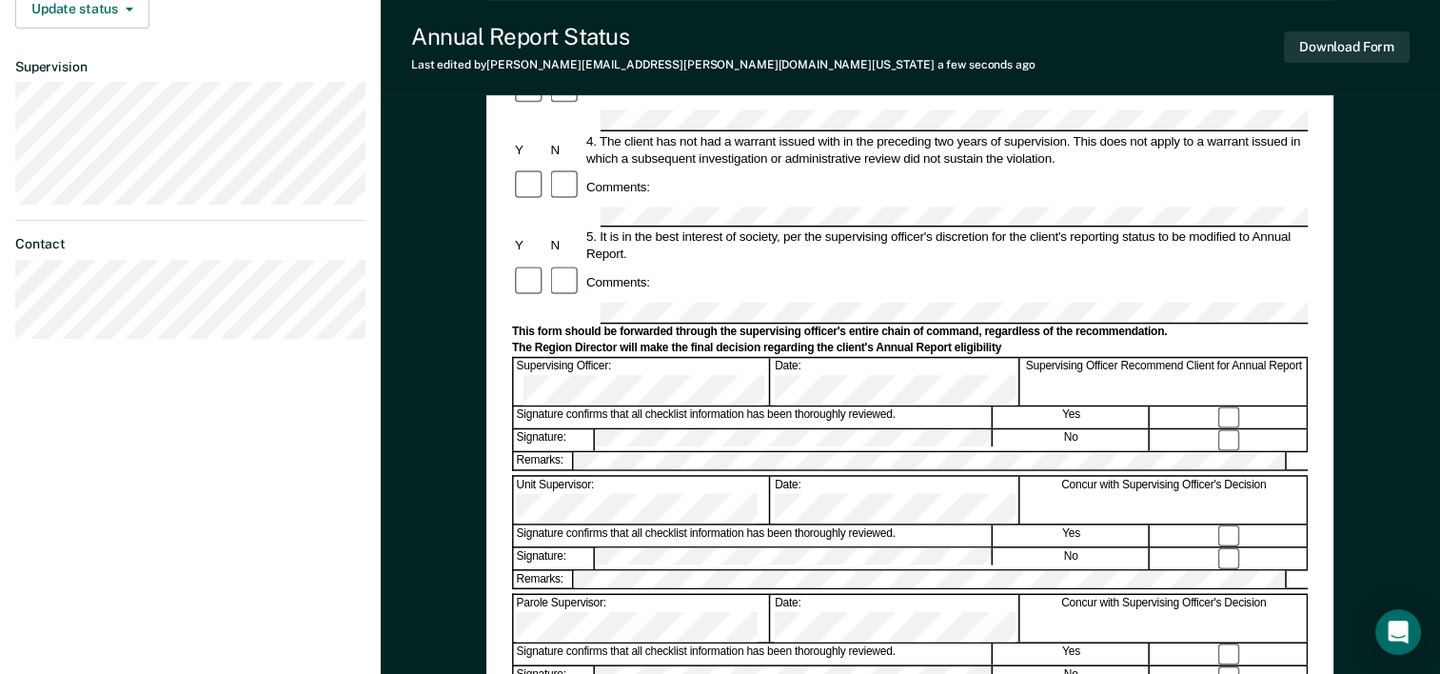 This screenshot has height=674, width=1440. What do you see at coordinates (642, 382) in the screenshot?
I see `div: Supervising Officer:` at bounding box center [642, 382].